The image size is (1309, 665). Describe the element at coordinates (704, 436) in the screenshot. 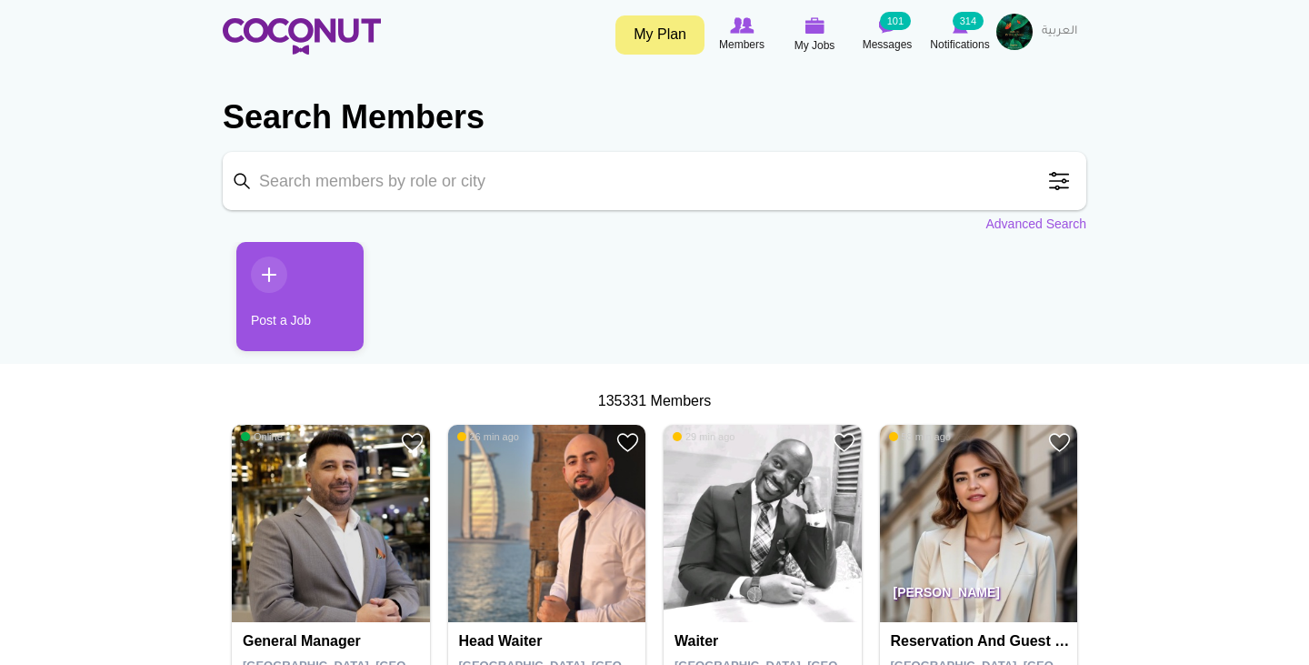

I see `span: 29 min ago` at that location.